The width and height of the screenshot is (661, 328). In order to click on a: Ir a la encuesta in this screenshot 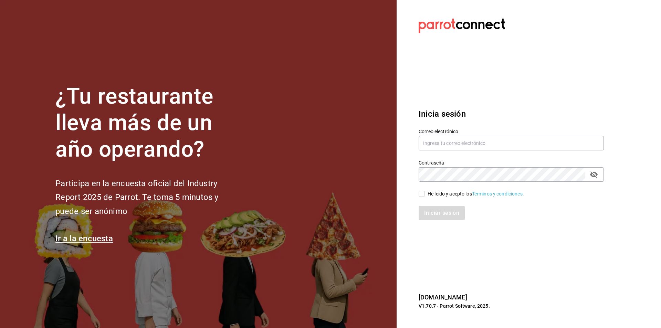, I will do `click(84, 239)`.